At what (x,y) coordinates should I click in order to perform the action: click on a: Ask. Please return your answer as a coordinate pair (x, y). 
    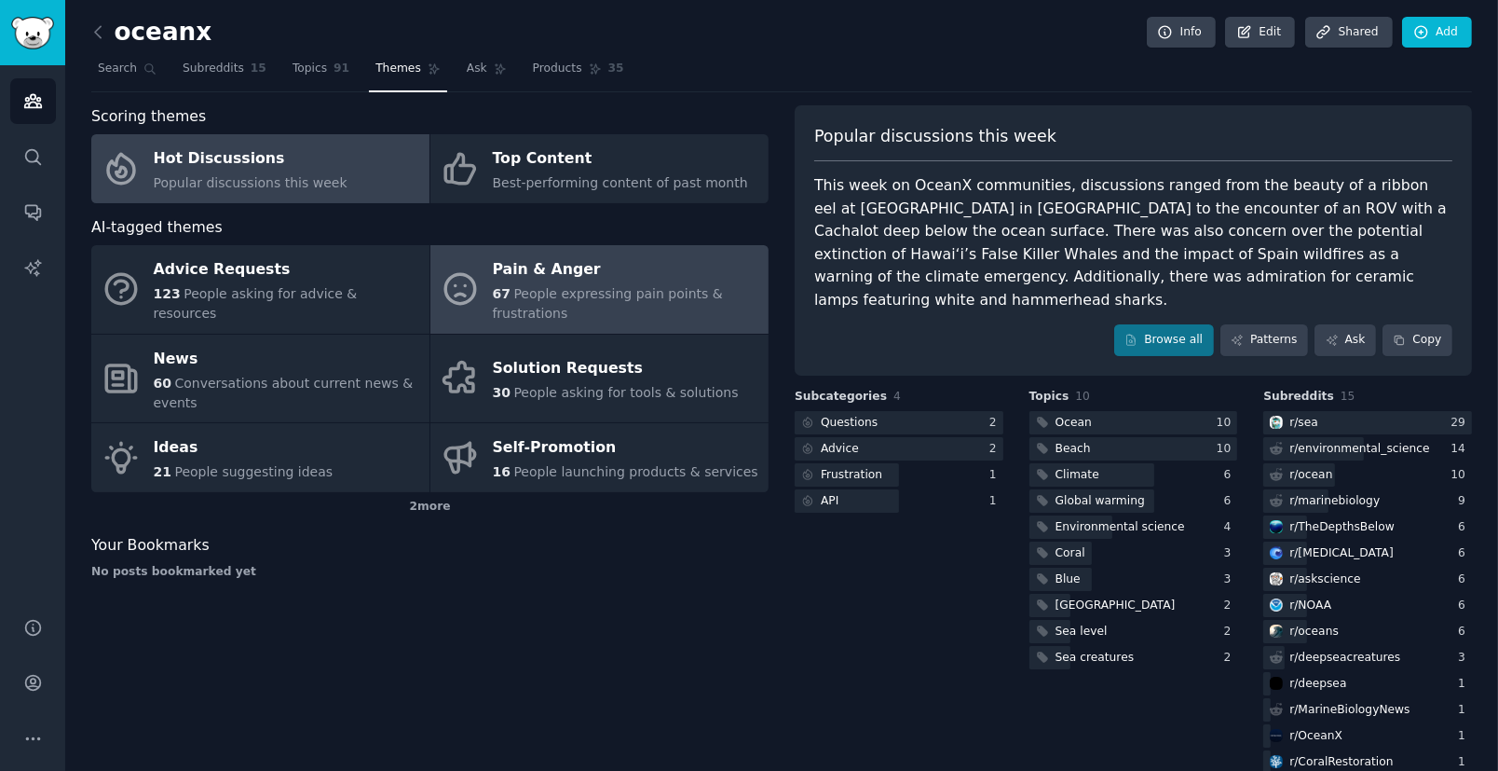
    Looking at the image, I should click on (486, 73).